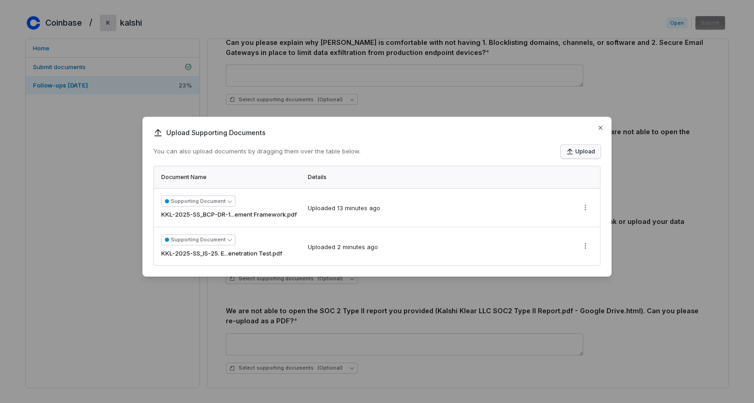 This screenshot has height=403, width=754. What do you see at coordinates (229, 215) in the screenshot?
I see `span: KKL-2025-SS_BCP-DR-1...ement Framework.pdf` at bounding box center [229, 215].